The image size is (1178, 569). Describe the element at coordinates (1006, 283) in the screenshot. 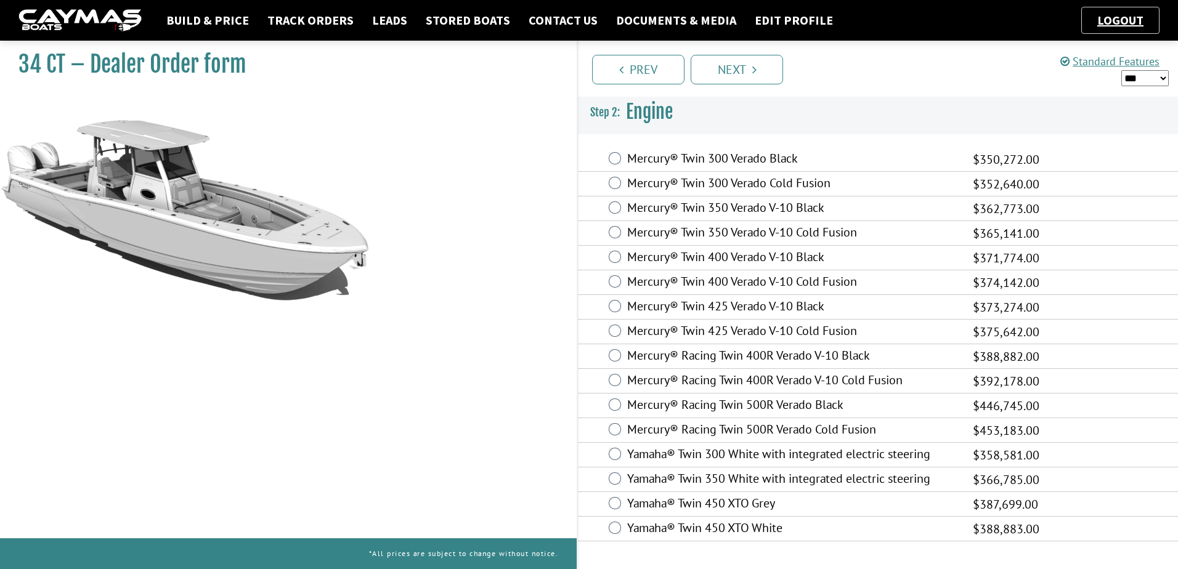

I see `span: $374,142.00` at that location.